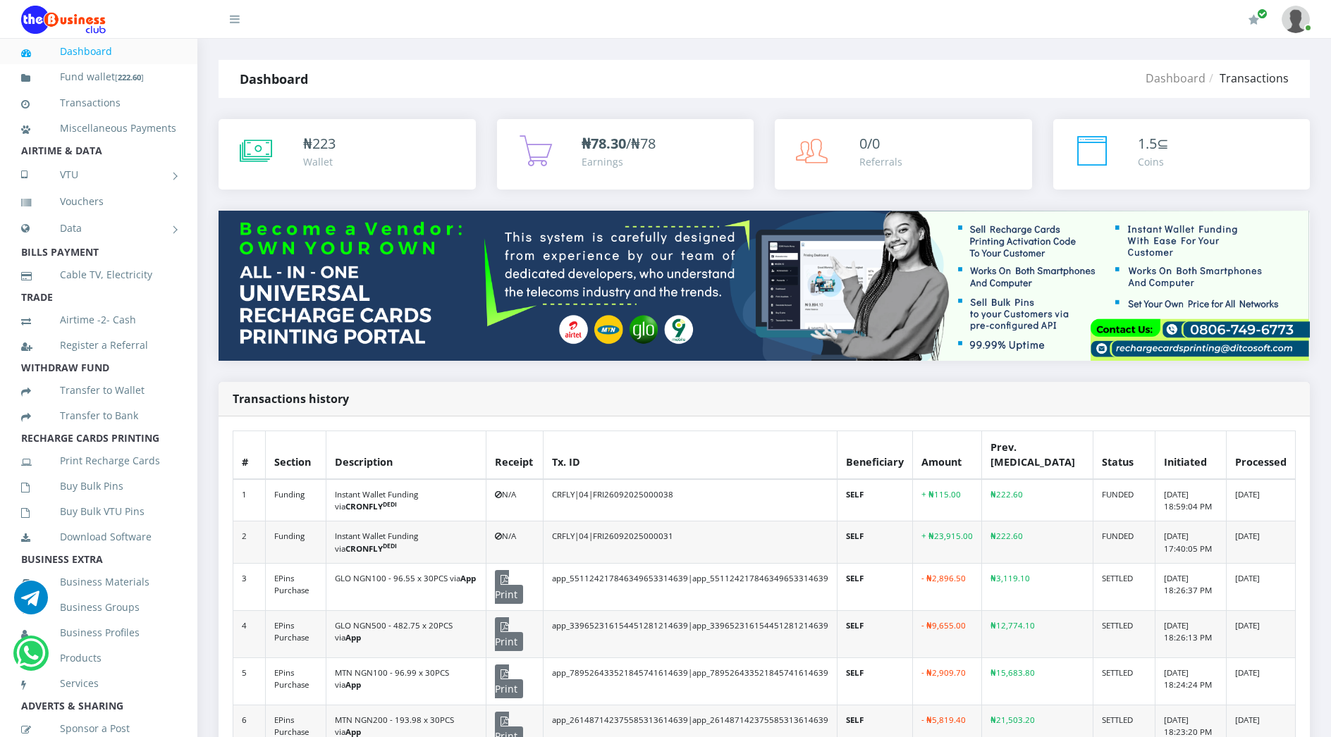 The width and height of the screenshot is (1331, 737). I want to click on div: Earnings, so click(618, 161).